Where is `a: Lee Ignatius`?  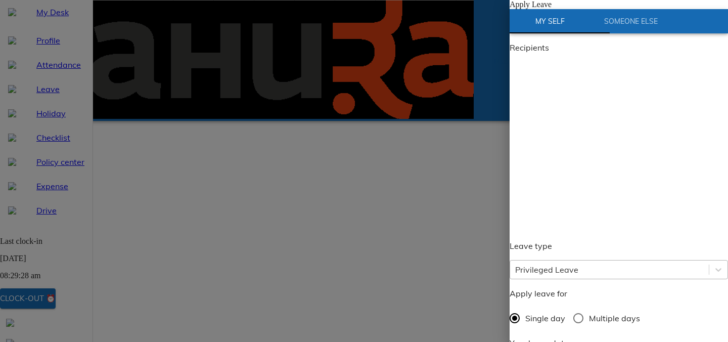 a: Lee Ignatius is located at coordinates (619, 189).